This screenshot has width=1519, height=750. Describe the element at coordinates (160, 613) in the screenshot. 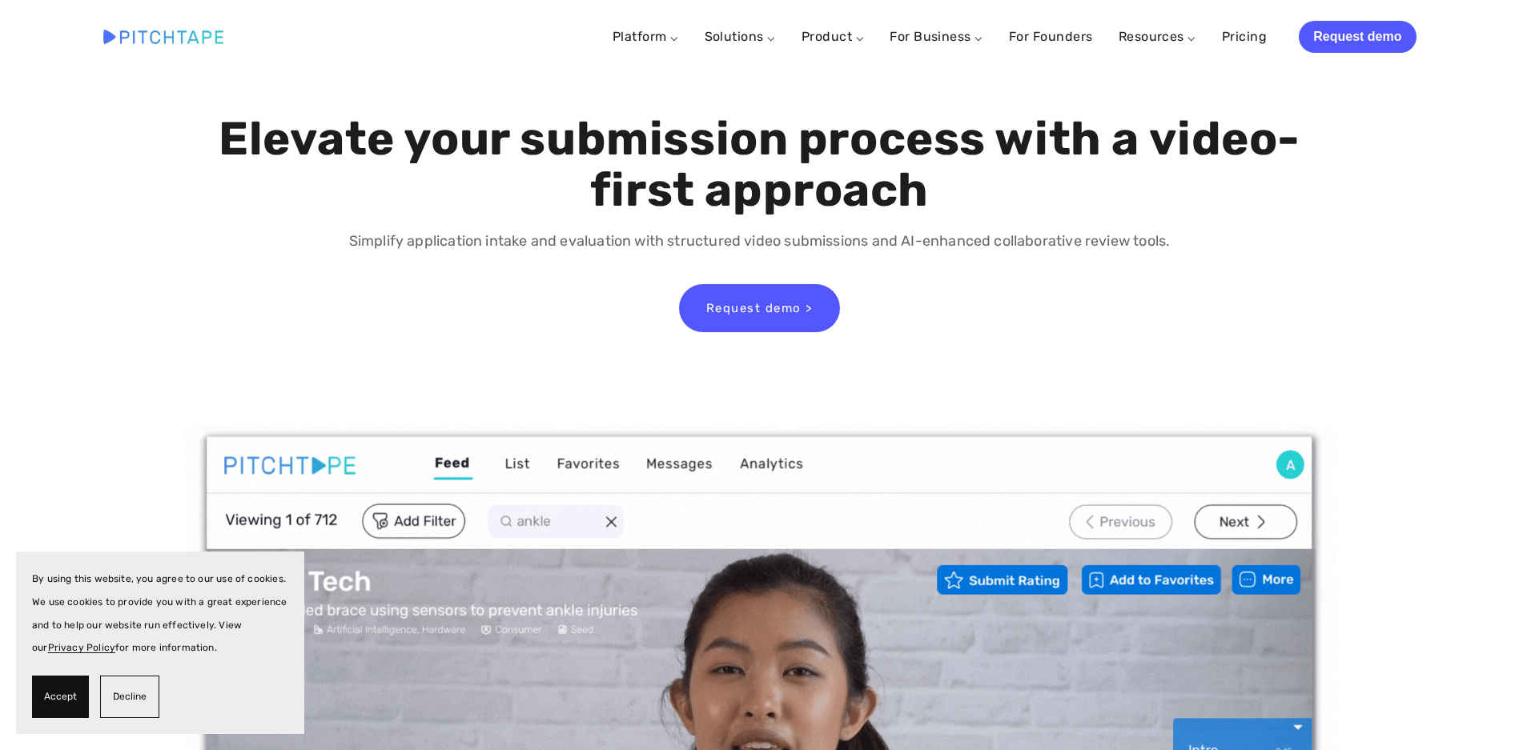

I see `p: By using this website, you agree to our use of cookies. We use cookies to provide you with a grea...` at that location.